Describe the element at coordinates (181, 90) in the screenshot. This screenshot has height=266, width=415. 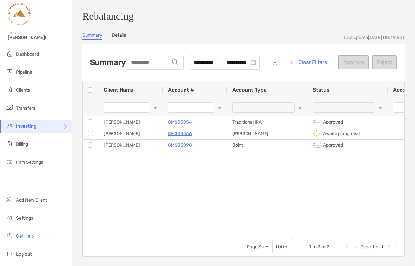
I see `span: Account #` at that location.